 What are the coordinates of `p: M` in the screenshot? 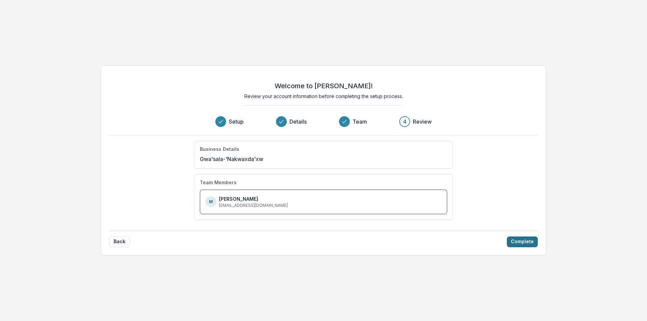 It's located at (211, 202).